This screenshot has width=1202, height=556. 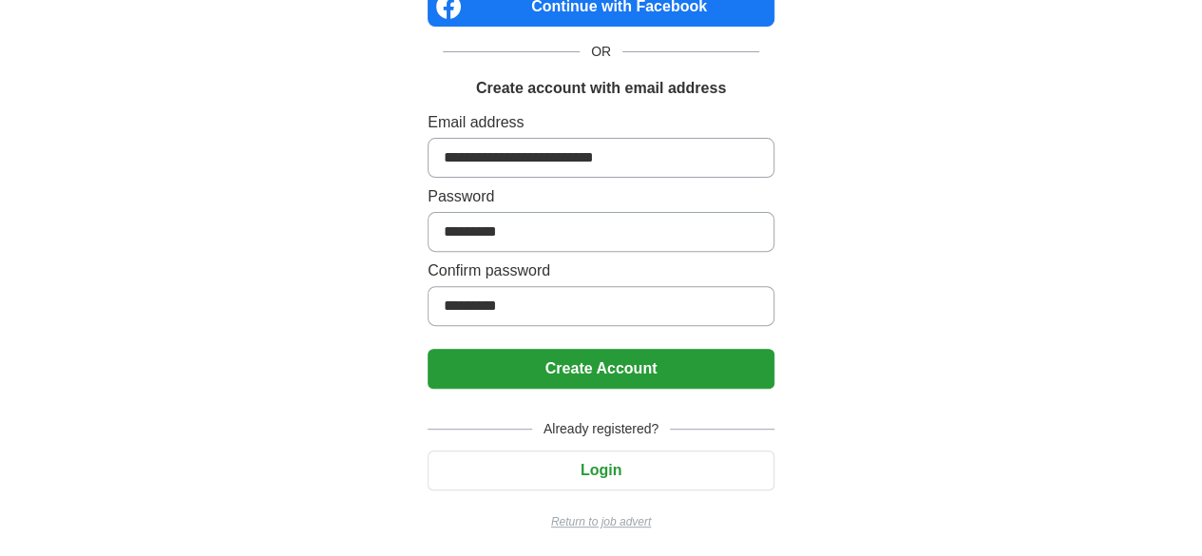 I want to click on span: Already registered?, so click(x=600, y=428).